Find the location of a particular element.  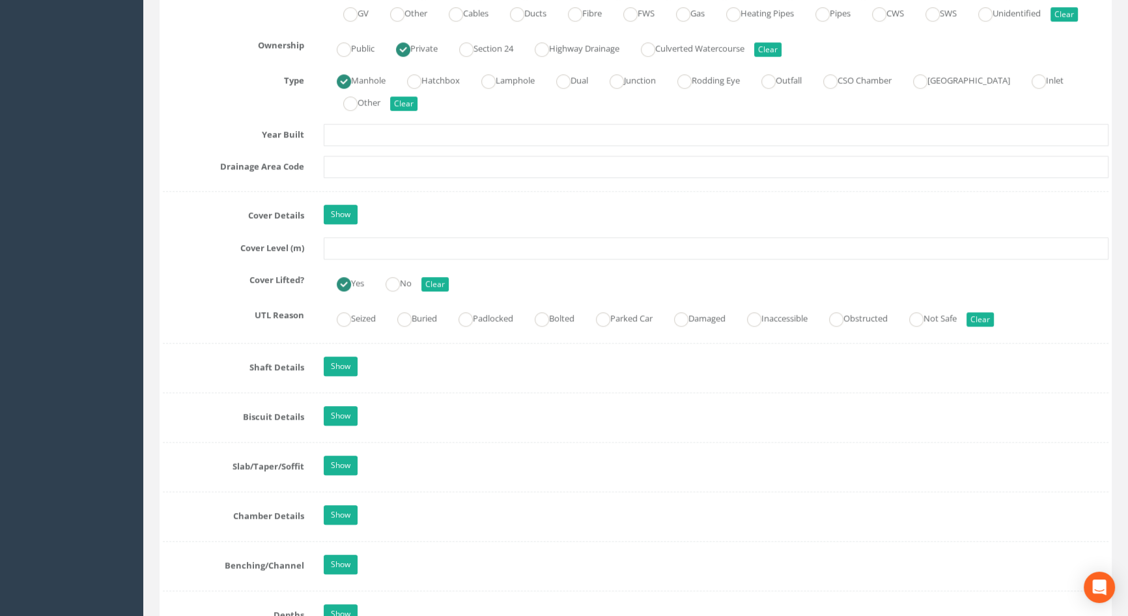

label: Padlocked is located at coordinates (479, 317).